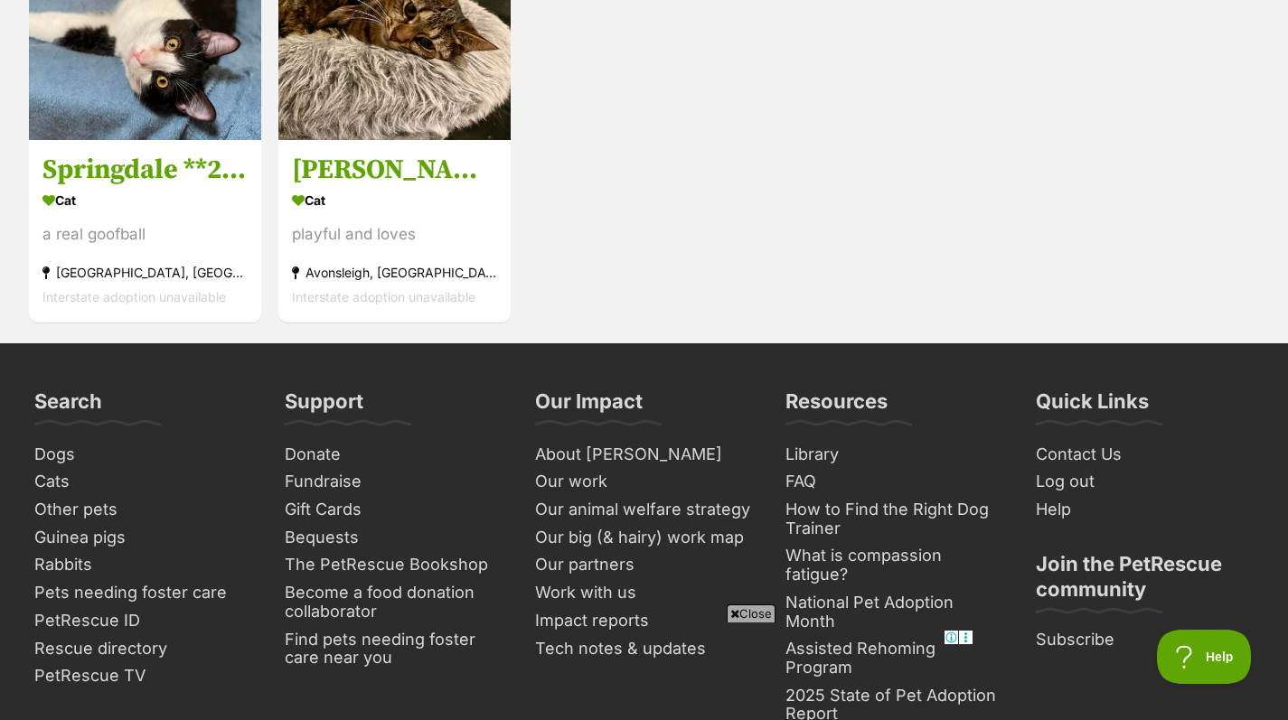  Describe the element at coordinates (143, 649) in the screenshot. I see `a: Rescue directory` at that location.